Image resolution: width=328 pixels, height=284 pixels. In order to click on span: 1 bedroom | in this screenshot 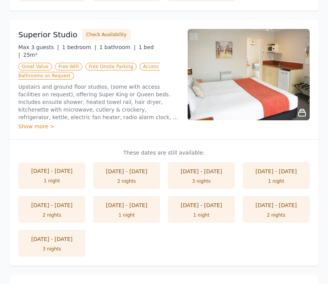, I will do `click(79, 48)`.